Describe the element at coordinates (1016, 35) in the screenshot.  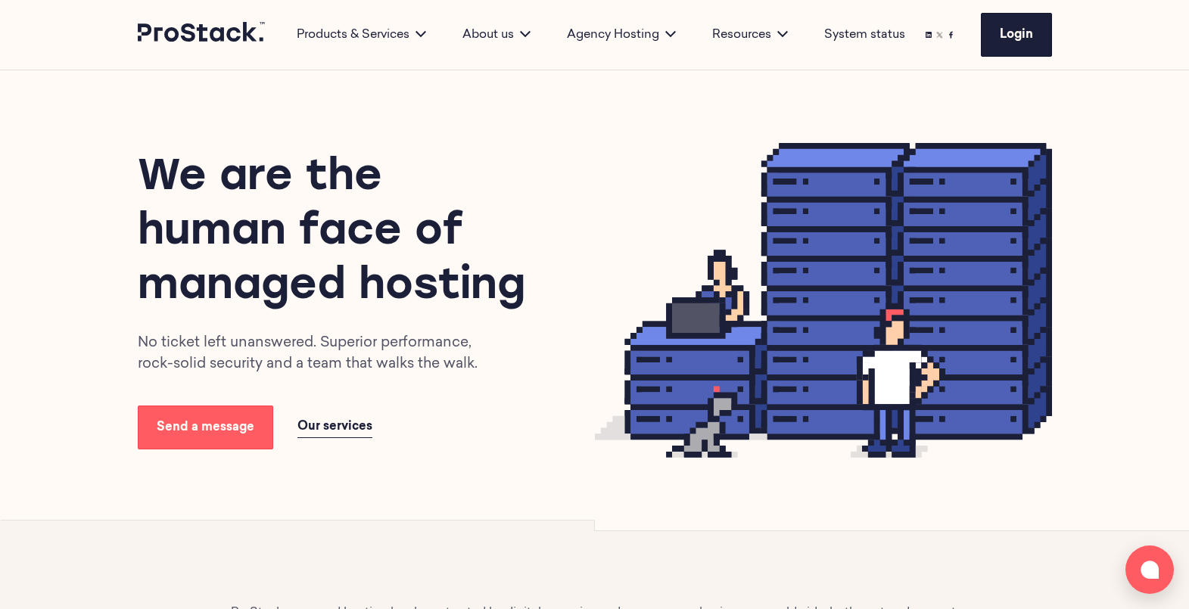
I see `a: Login` at that location.